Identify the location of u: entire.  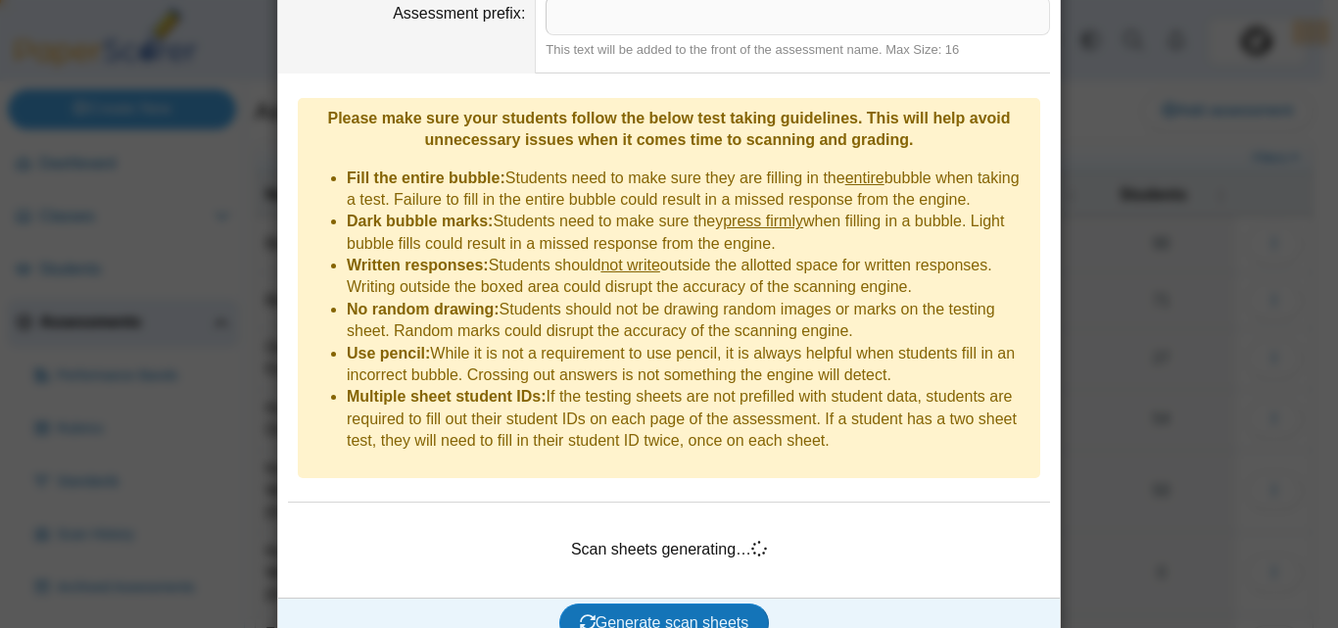
(865, 177).